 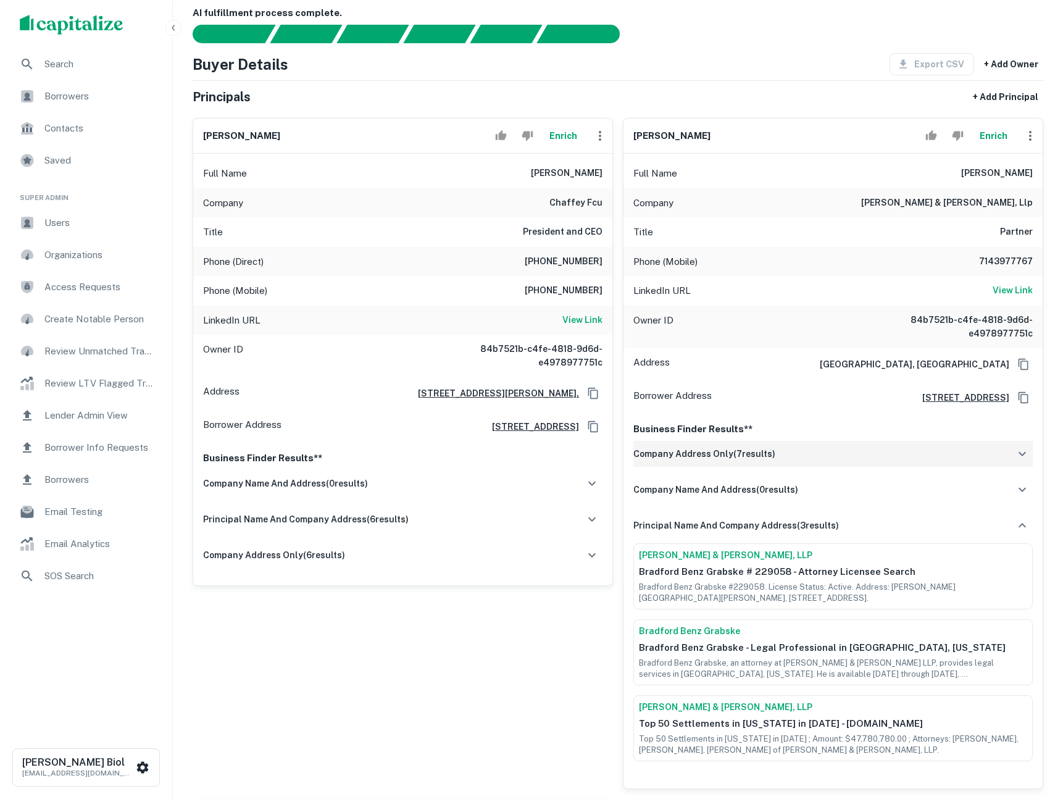 What do you see at coordinates (99, 160) in the screenshot?
I see `span: Saved` at bounding box center [99, 160].